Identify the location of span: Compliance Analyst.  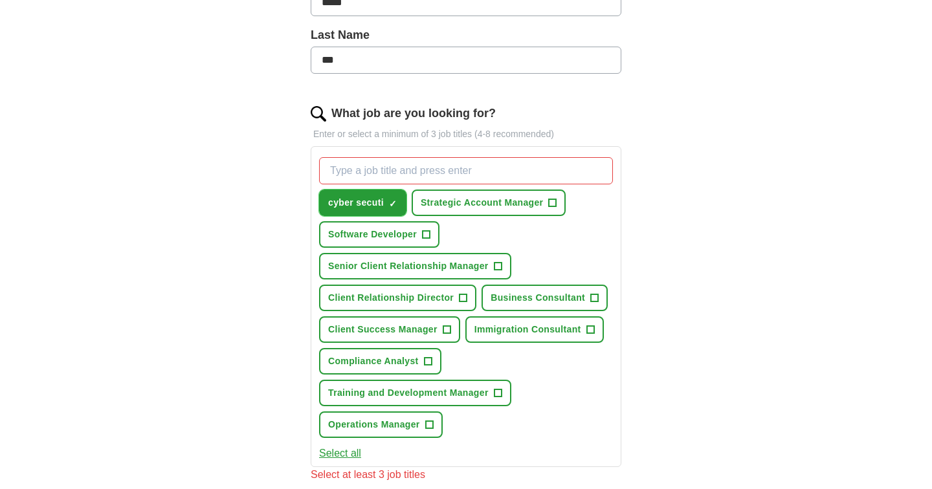
(373, 361).